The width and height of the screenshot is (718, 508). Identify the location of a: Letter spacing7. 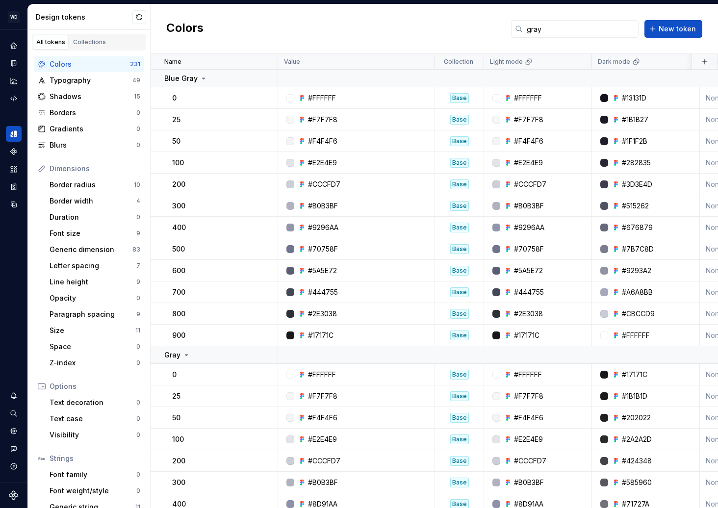
(95, 266).